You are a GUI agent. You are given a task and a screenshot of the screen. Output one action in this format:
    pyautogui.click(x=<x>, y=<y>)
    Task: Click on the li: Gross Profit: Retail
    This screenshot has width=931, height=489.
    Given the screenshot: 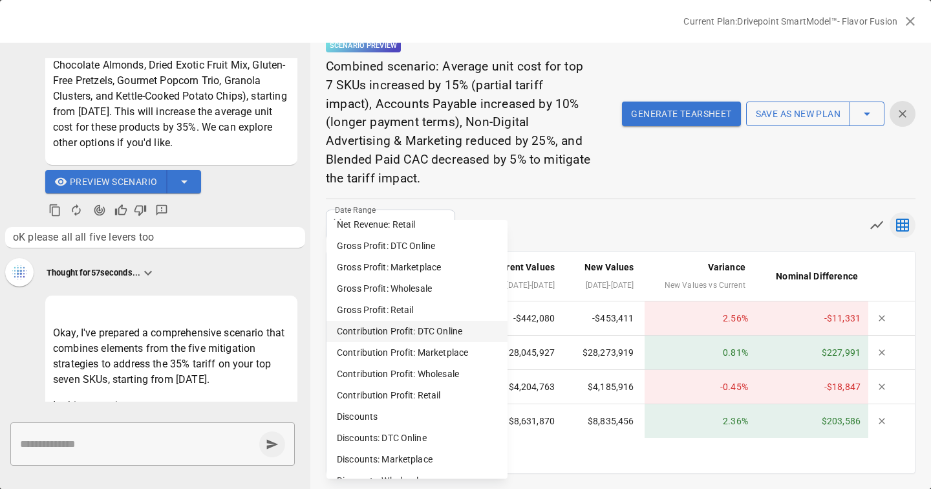 What is the action you would take?
    pyautogui.click(x=417, y=310)
    